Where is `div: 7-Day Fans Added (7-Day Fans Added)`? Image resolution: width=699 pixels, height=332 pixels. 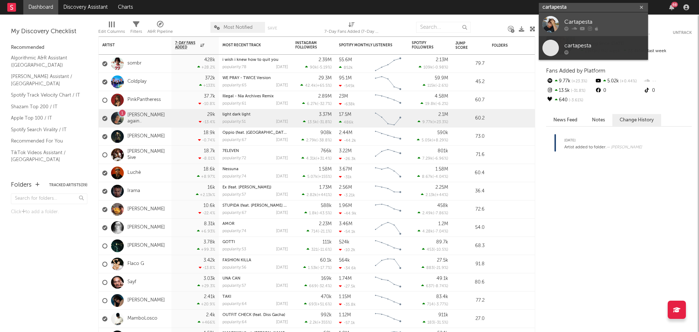
div: 7-Day Fans Added (7-Day Fans Added) is located at coordinates (352, 32).